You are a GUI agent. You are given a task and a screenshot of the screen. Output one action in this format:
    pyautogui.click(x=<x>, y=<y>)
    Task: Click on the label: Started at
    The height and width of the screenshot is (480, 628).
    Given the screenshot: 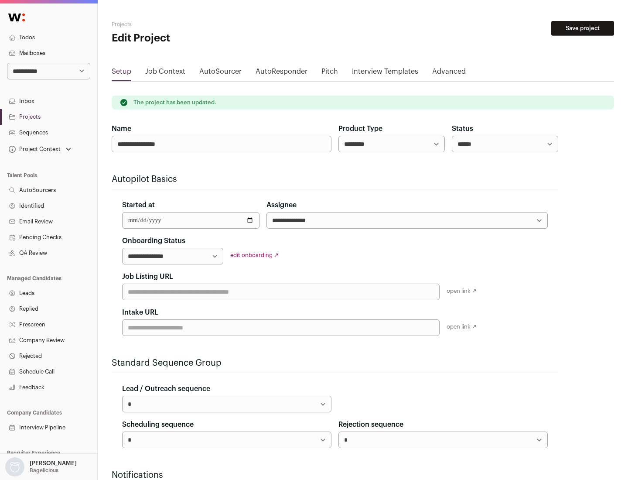 What is the action you would take?
    pyautogui.click(x=138, y=205)
    